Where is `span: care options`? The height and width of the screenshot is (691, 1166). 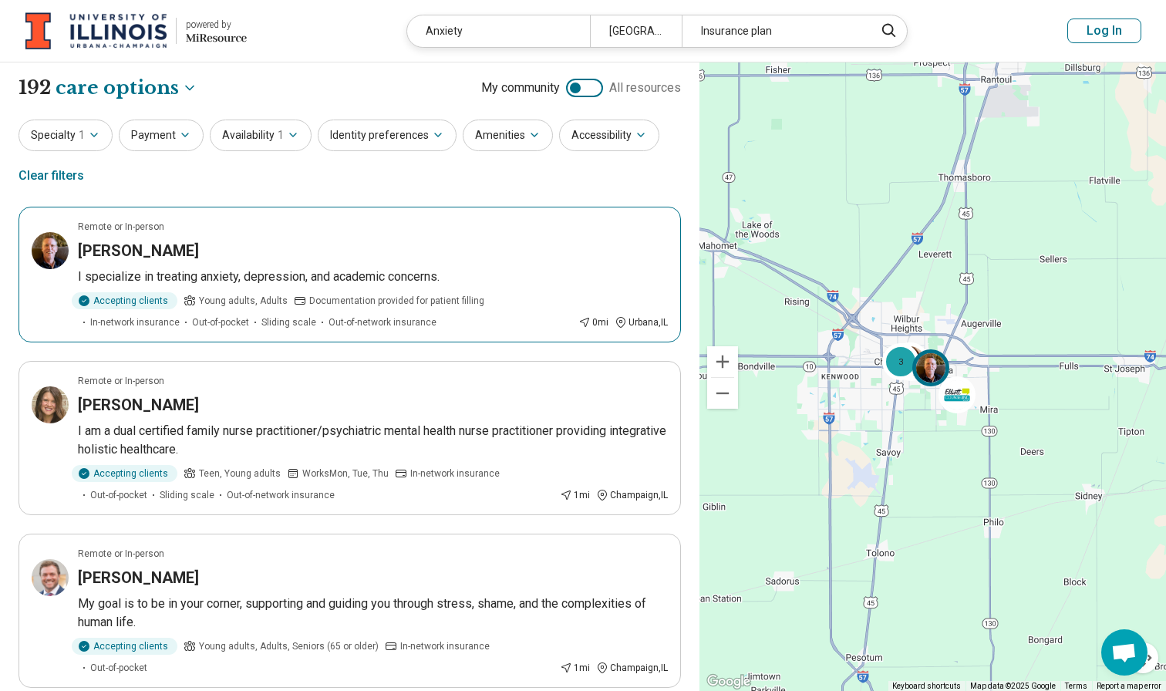
span: care options is located at coordinates (117, 88).